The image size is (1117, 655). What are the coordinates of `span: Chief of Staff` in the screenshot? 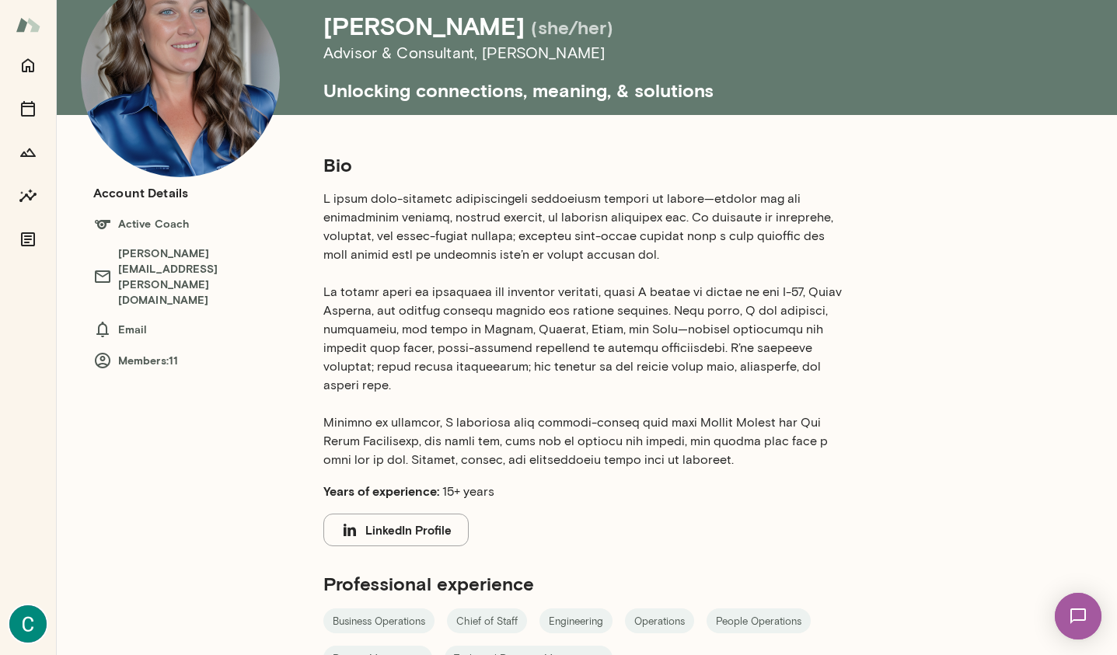 It's located at (486, 622).